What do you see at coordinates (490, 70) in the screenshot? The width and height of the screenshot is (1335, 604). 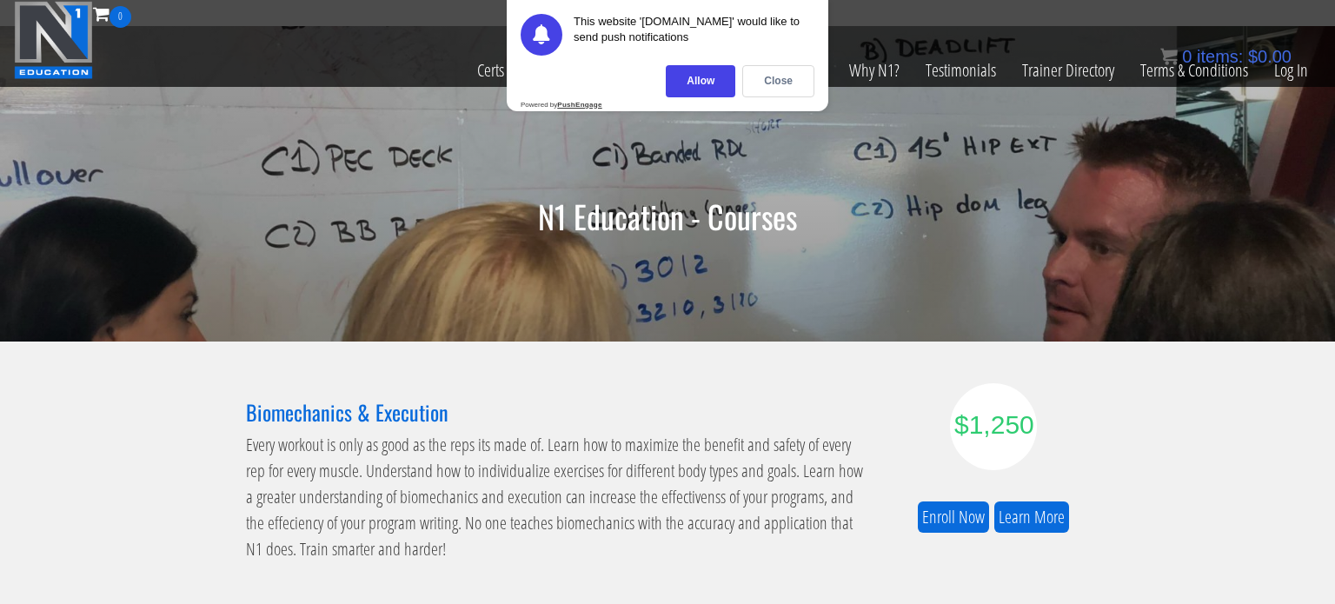 I see `a: Certs` at bounding box center [490, 70].